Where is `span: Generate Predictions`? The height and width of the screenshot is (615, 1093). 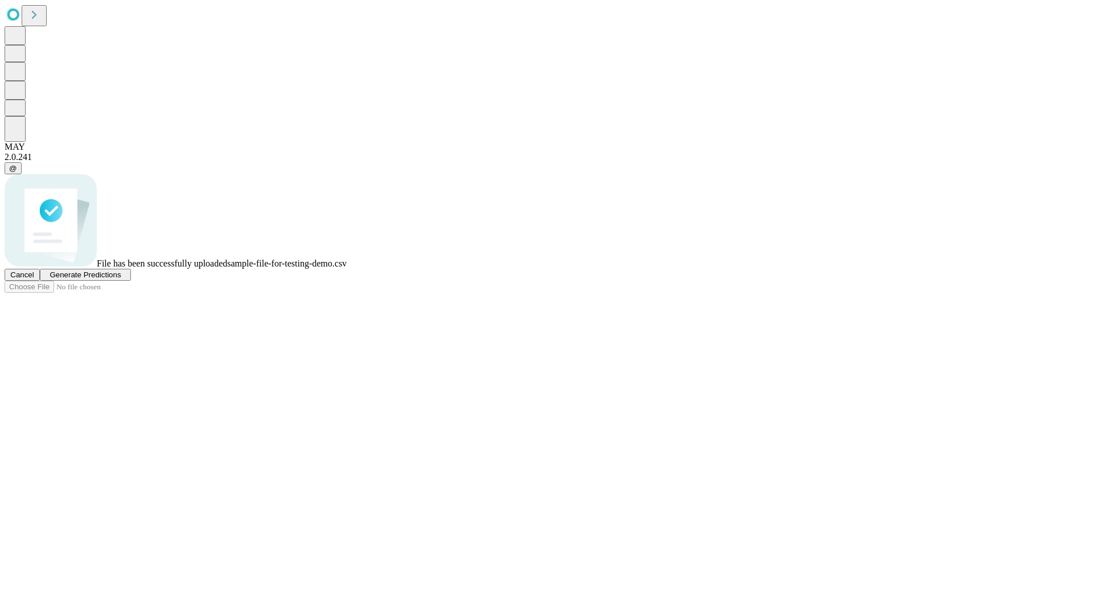 span: Generate Predictions is located at coordinates (85, 274).